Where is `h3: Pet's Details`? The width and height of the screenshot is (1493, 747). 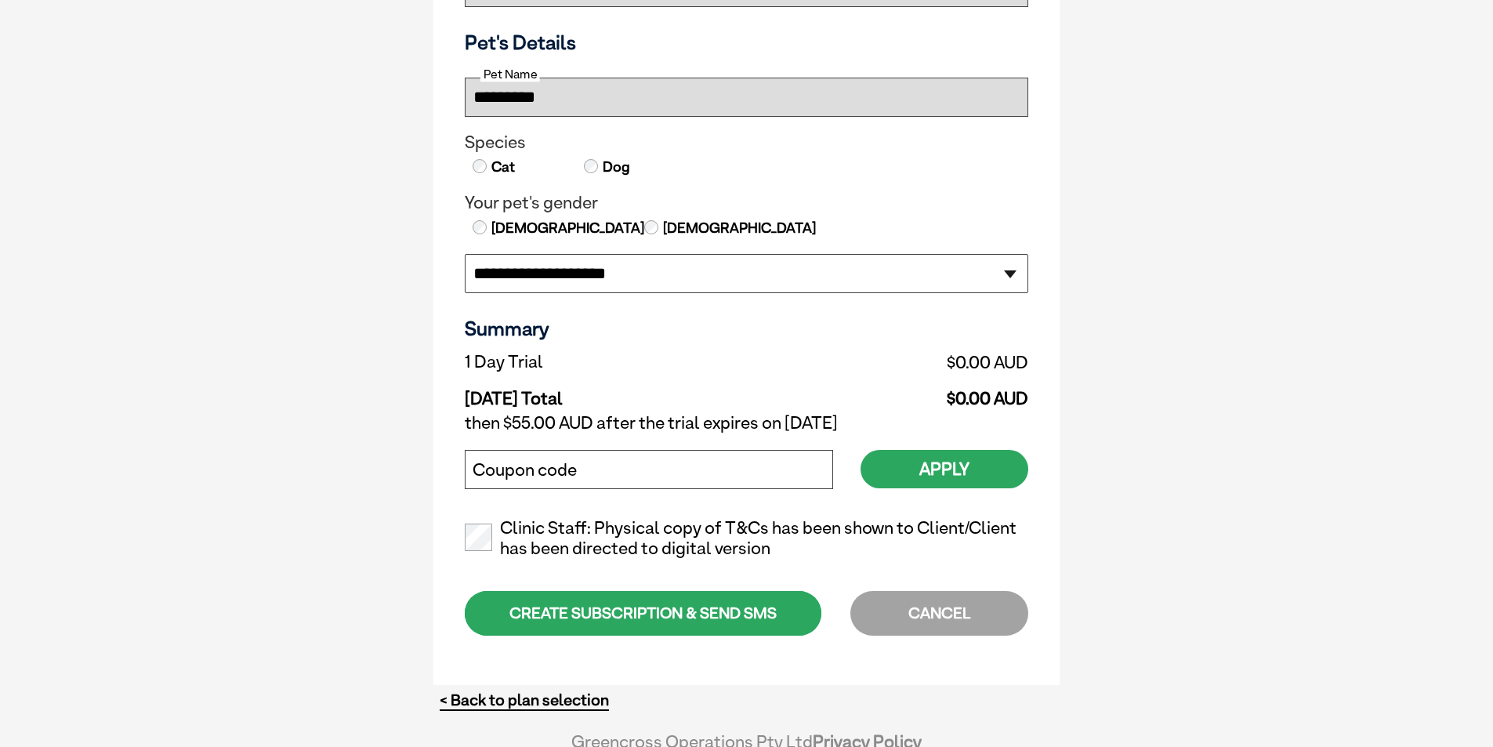 h3: Pet's Details is located at coordinates (746, 42).